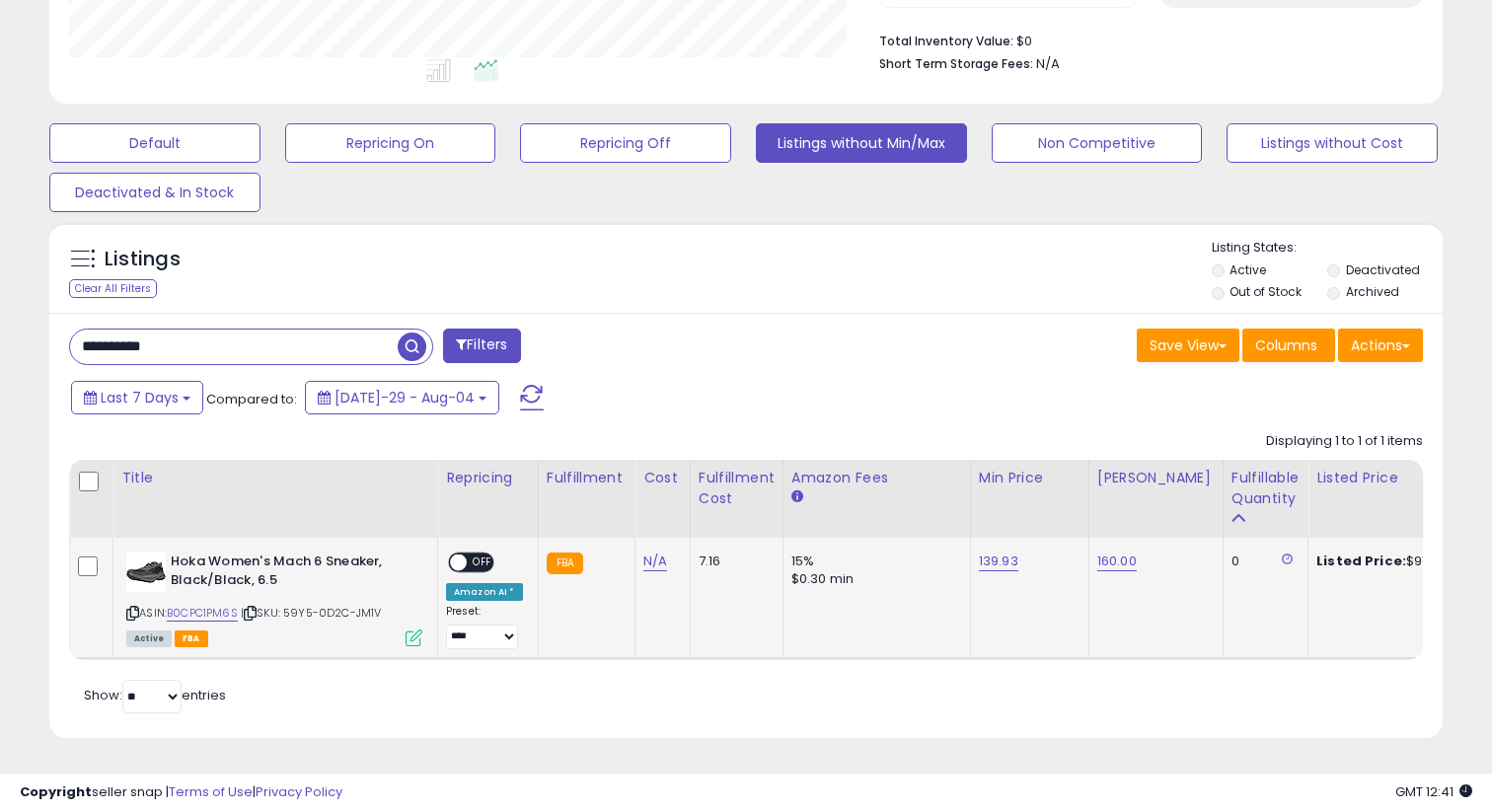 This screenshot has width=1492, height=812. Describe the element at coordinates (797, 497) in the screenshot. I see `small: Amazon Fees.` at that location.